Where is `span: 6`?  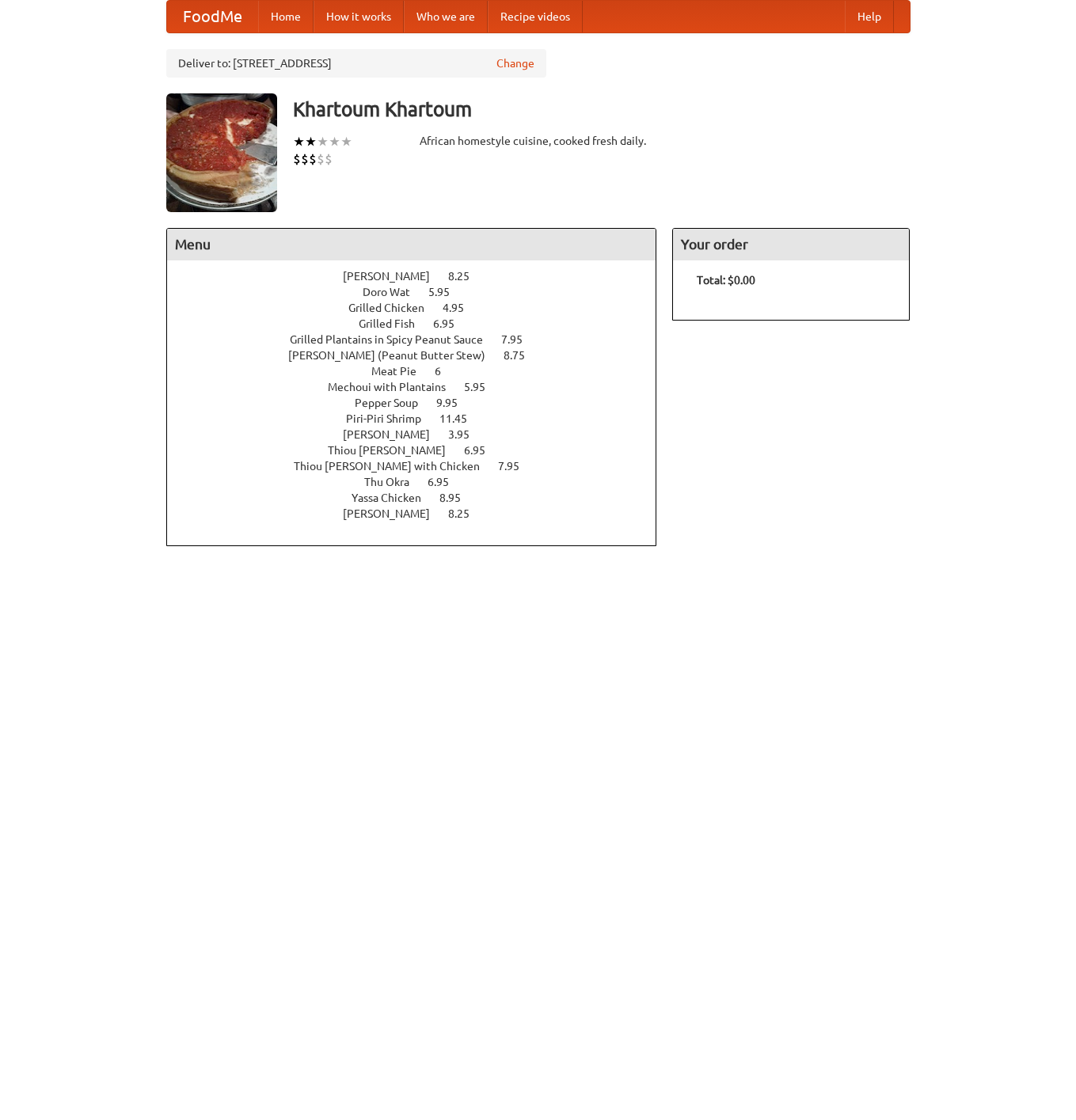
span: 6 is located at coordinates (446, 372).